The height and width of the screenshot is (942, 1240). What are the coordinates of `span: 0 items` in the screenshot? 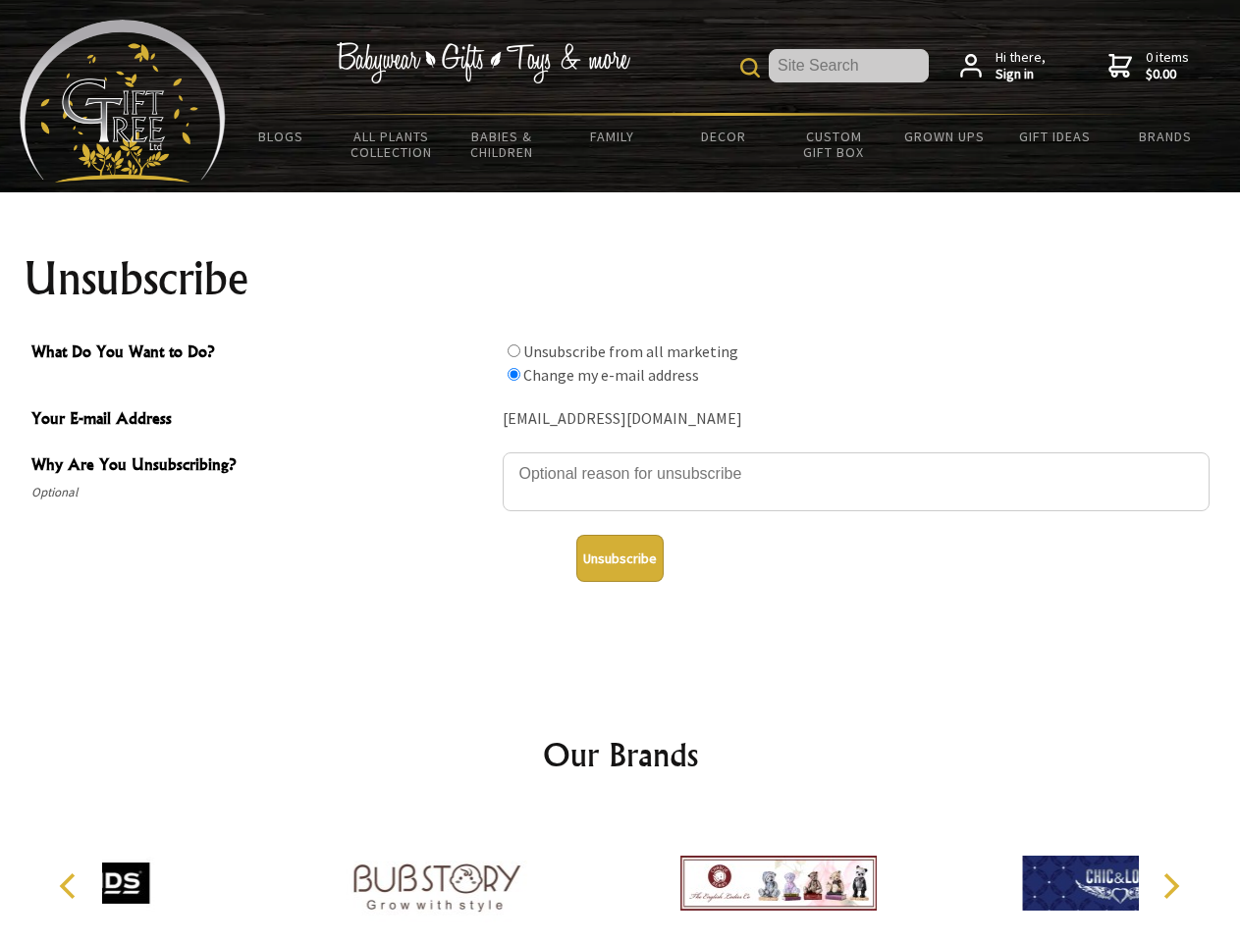 It's located at (1167, 66).